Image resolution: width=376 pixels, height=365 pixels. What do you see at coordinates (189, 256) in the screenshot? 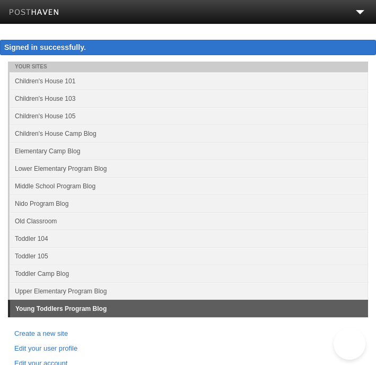
I see `a: Toddler 105` at bounding box center [189, 256].